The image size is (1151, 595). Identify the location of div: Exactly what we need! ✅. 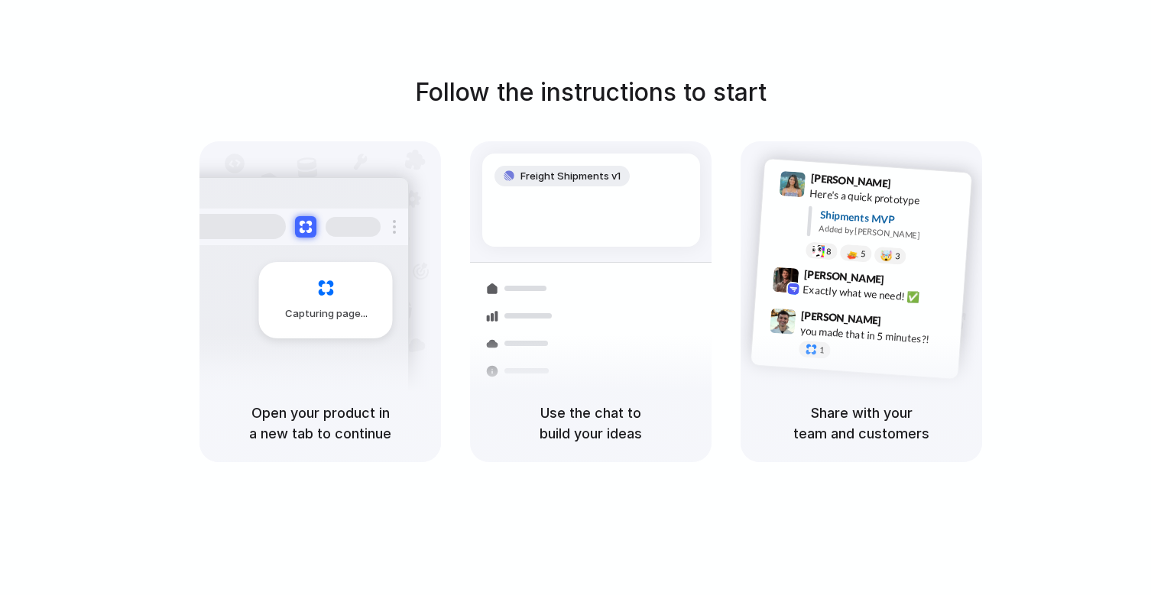
(879, 294).